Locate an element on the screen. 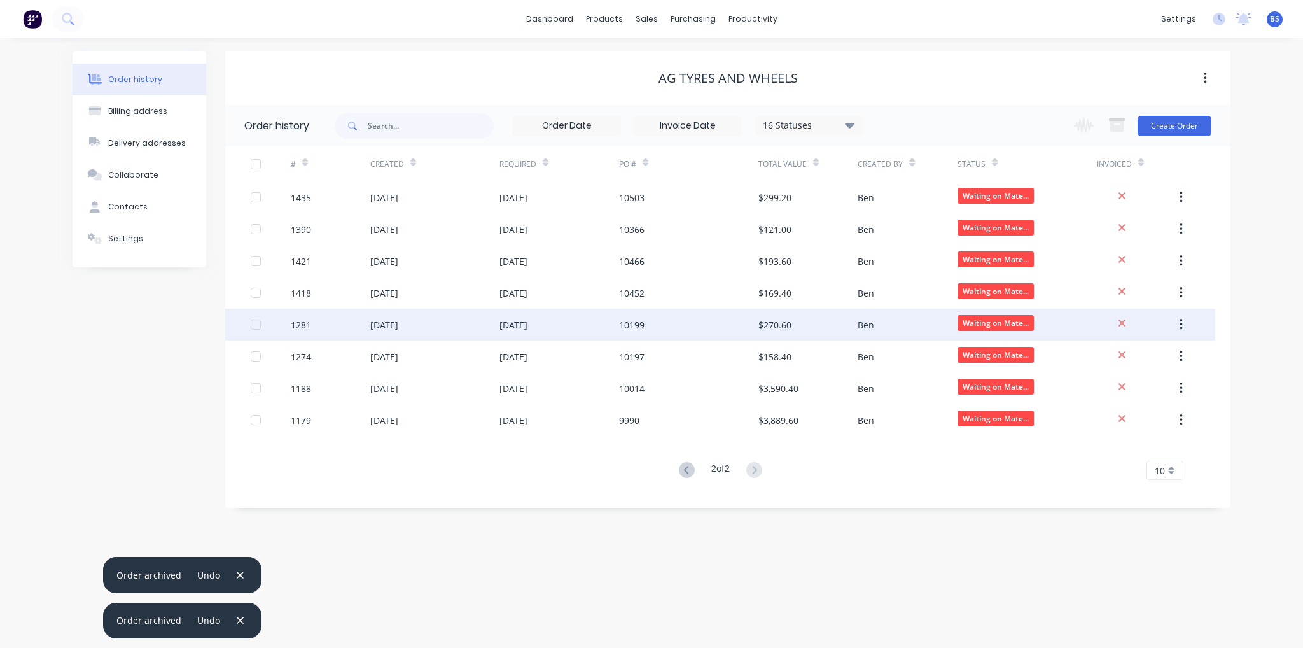 The height and width of the screenshot is (648, 1303). div: 10199 is located at coordinates (632, 325).